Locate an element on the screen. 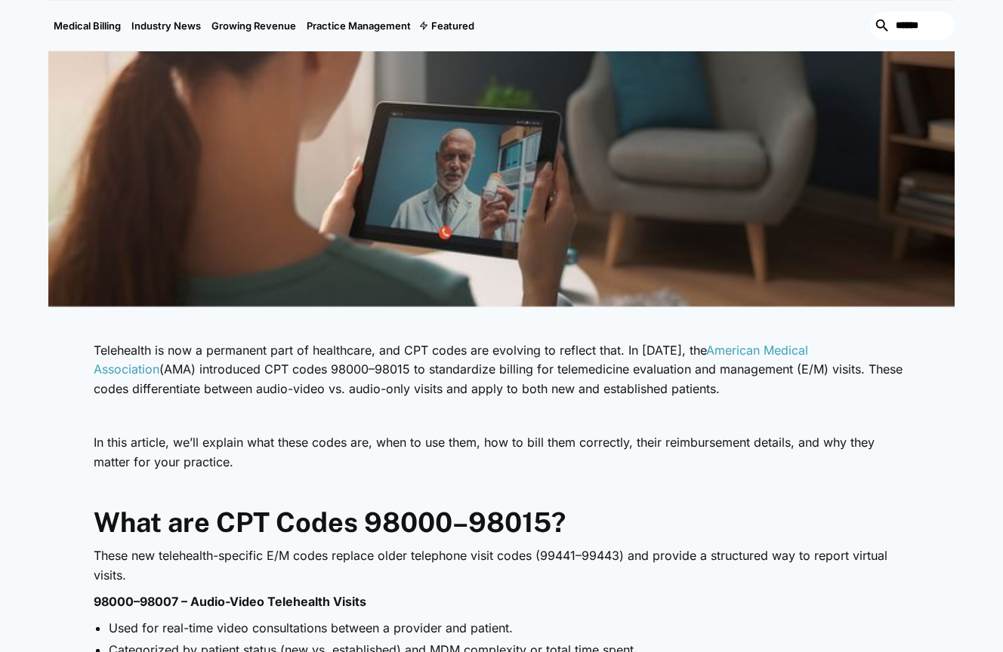 Image resolution: width=1003 pixels, height=652 pixels. a: Practice Management is located at coordinates (359, 26).